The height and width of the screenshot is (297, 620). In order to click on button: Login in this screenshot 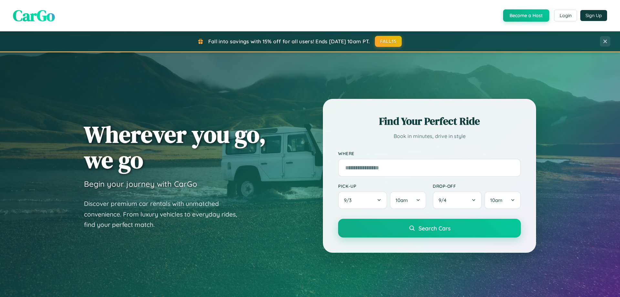, I will do `click(565, 15)`.